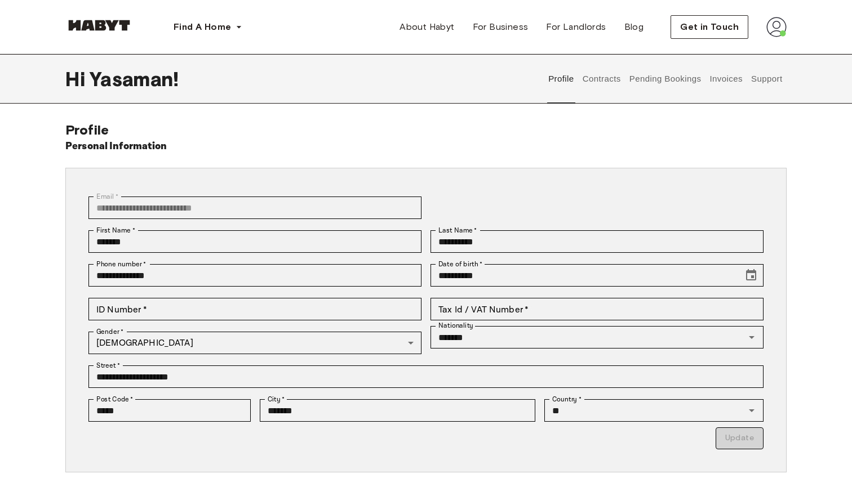  Describe the element at coordinates (121, 264) in the screenshot. I see `label: Phone number` at that location.